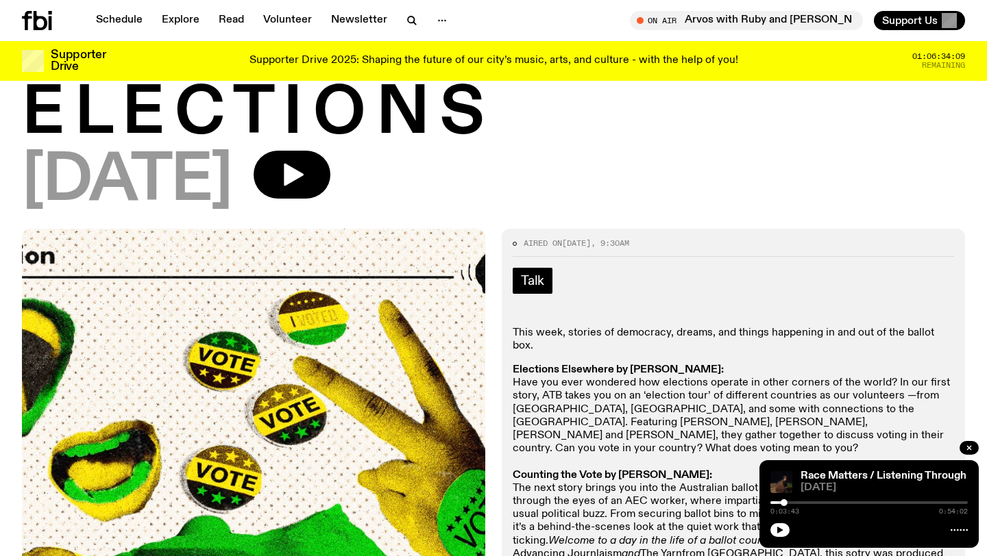 The width and height of the screenshot is (987, 556). I want to click on img: Fetle crouches in a park at night. They are wearing a long brown garment and looking solemnly int..., so click(781, 482).